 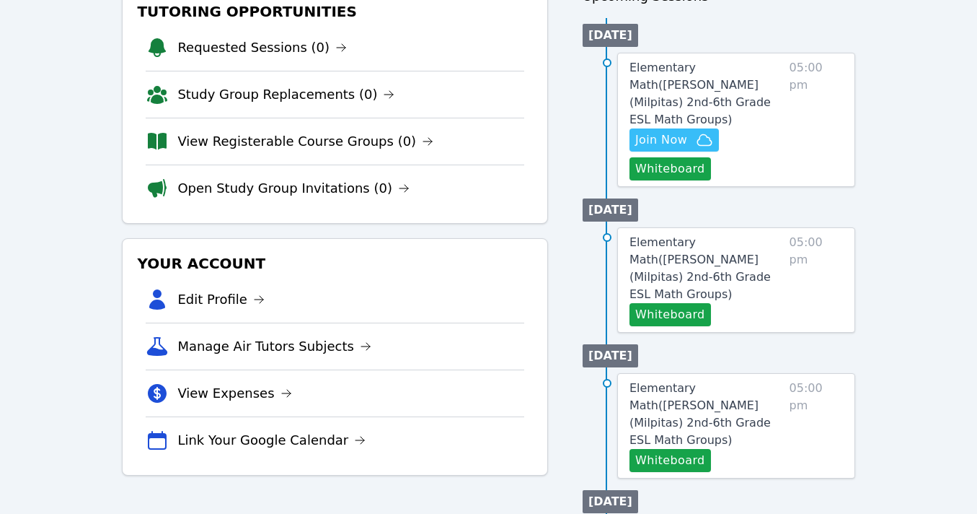 What do you see at coordinates (674, 140) in the screenshot?
I see `button: Join Now` at bounding box center [674, 140].